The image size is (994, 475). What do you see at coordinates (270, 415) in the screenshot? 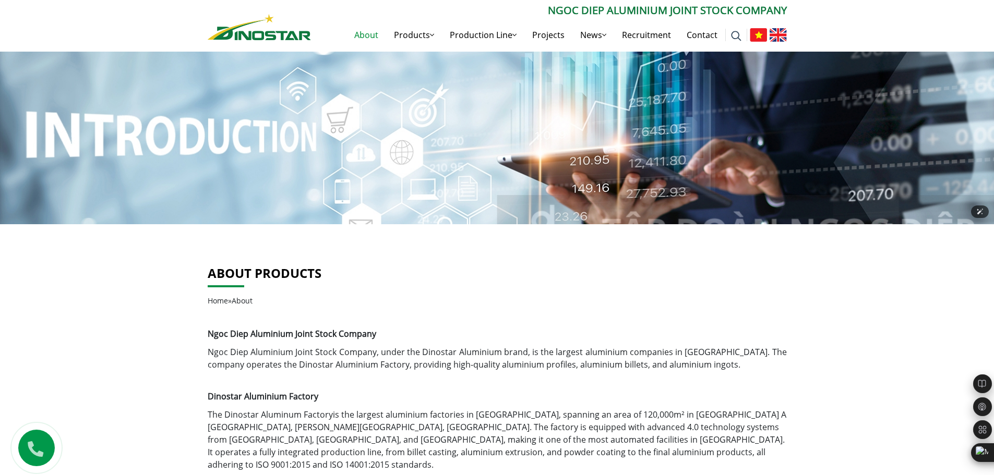
I see `a: The Dinostar Aluminum Factory` at bounding box center [270, 415].